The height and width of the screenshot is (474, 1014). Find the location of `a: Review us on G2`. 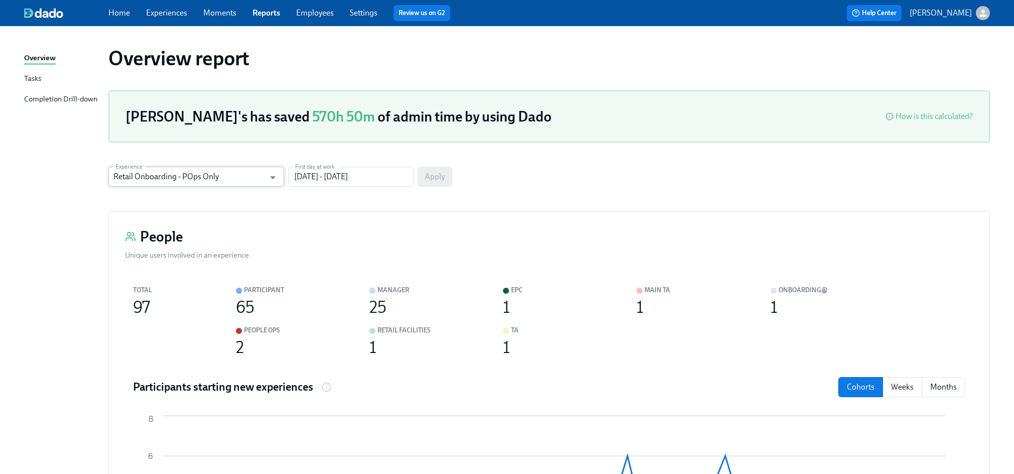

a: Review us on G2 is located at coordinates (422, 13).